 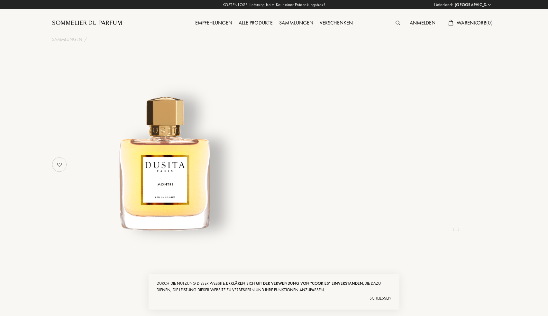 What do you see at coordinates (295, 283) in the screenshot?
I see `span: erklären sich mit der Verwendung von "Cookies" einverstanden,` at bounding box center [295, 283].